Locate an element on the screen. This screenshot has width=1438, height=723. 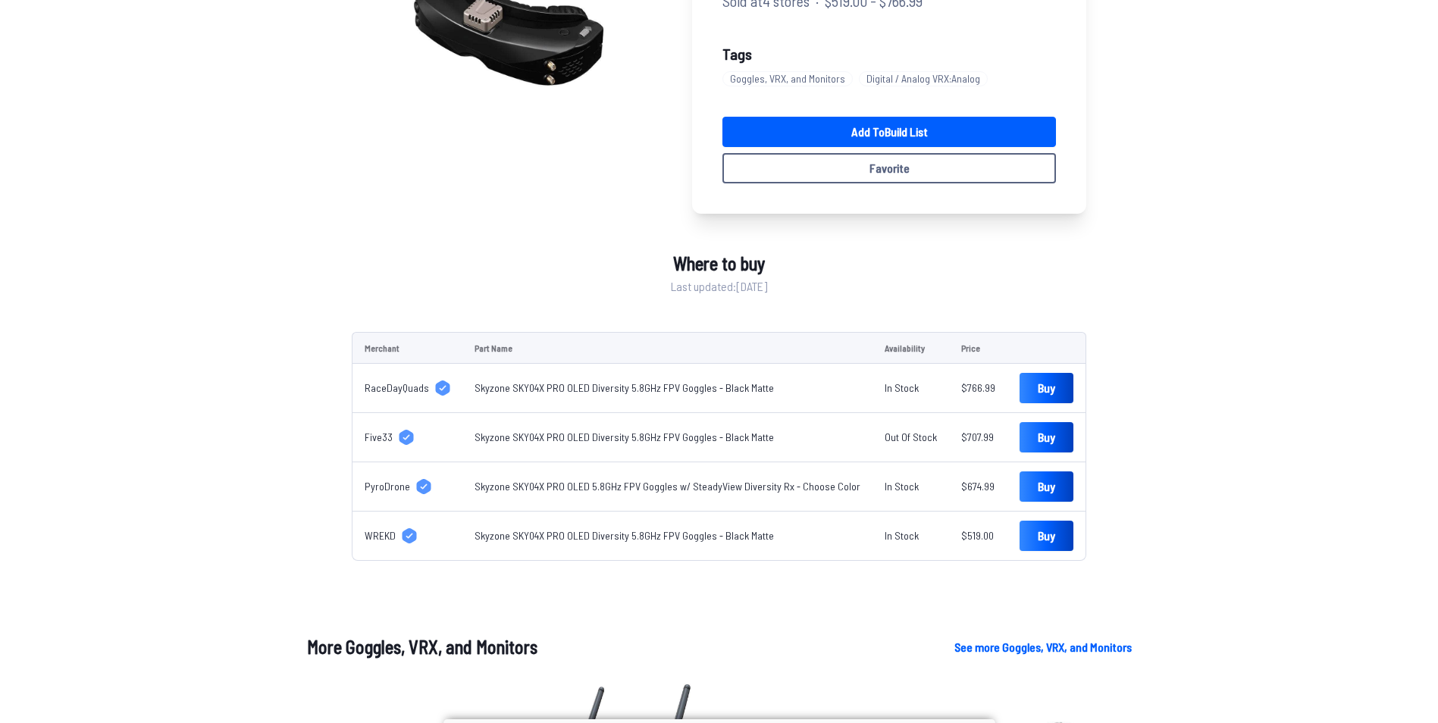
button: Favorite is located at coordinates (889, 168).